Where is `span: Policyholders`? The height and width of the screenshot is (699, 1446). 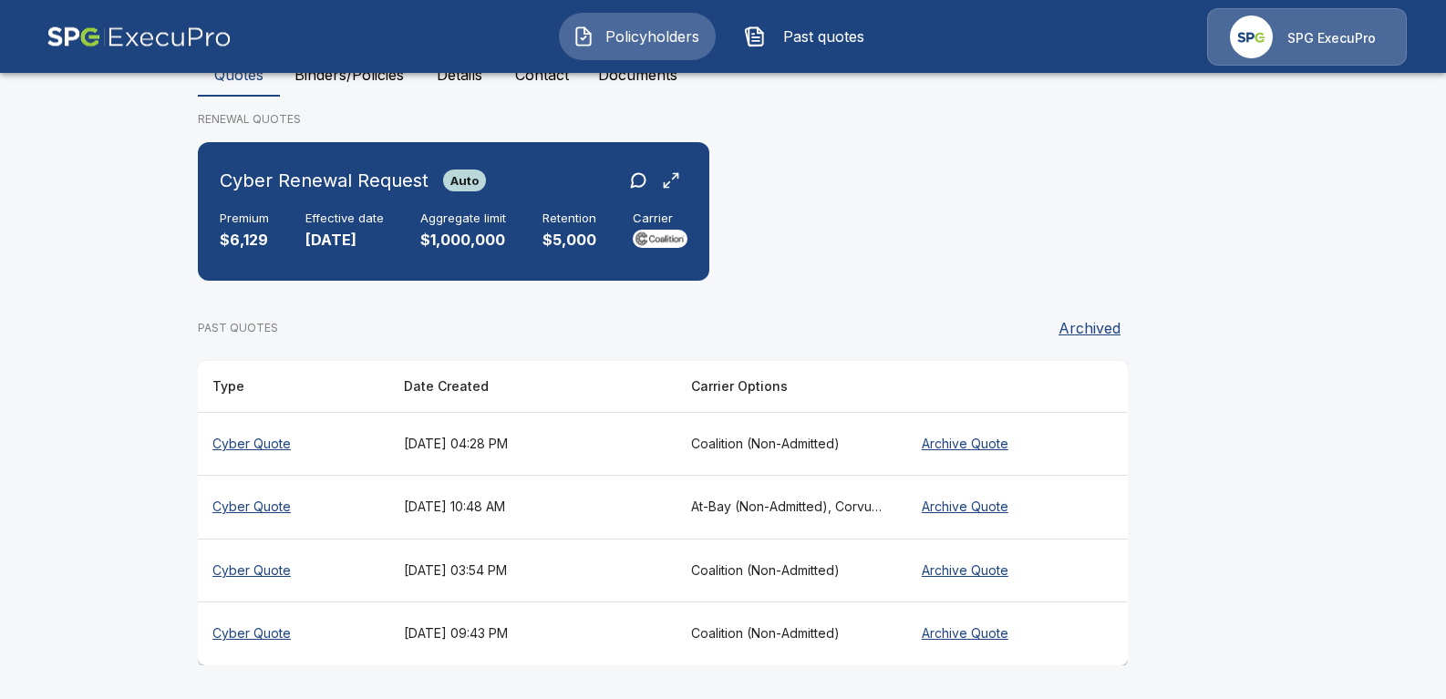 span: Policyholders is located at coordinates (652, 36).